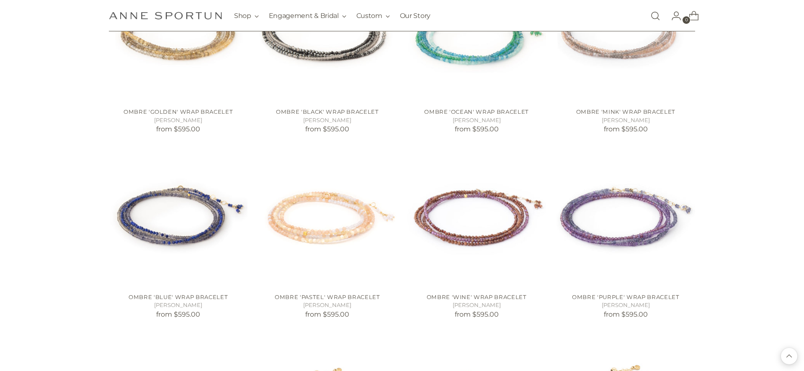 The height and width of the screenshot is (371, 804). Describe the element at coordinates (789, 356) in the screenshot. I see `button: Back to top` at that location.